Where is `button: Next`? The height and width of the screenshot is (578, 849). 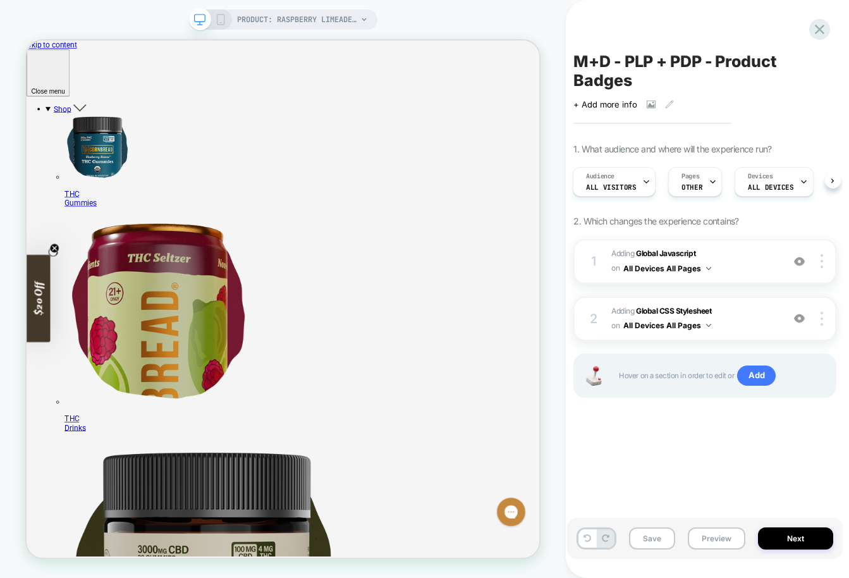 button: Next is located at coordinates (795, 538).